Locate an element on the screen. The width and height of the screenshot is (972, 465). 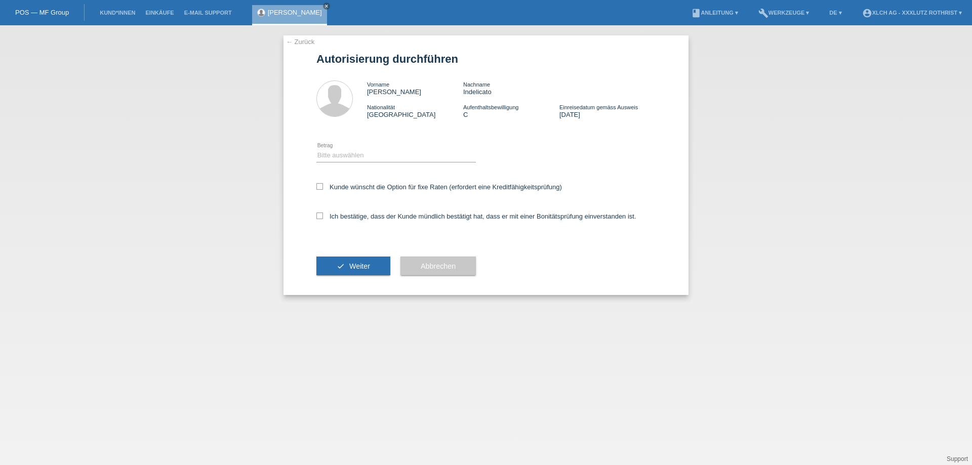
span: Weiter is located at coordinates (359, 266).